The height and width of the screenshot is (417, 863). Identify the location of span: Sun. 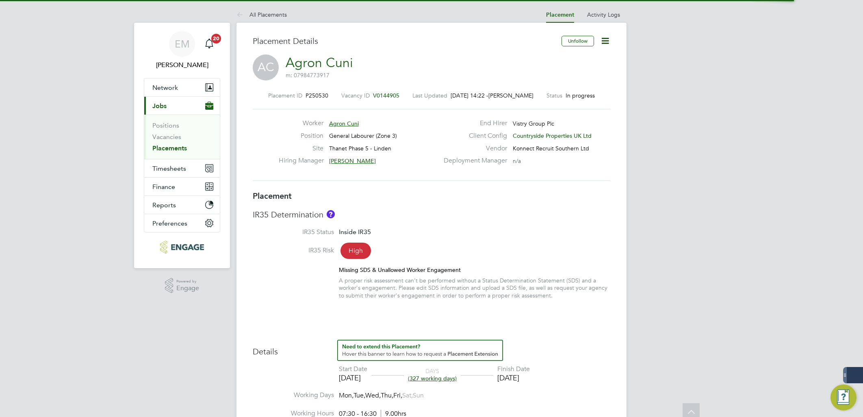
(418, 395).